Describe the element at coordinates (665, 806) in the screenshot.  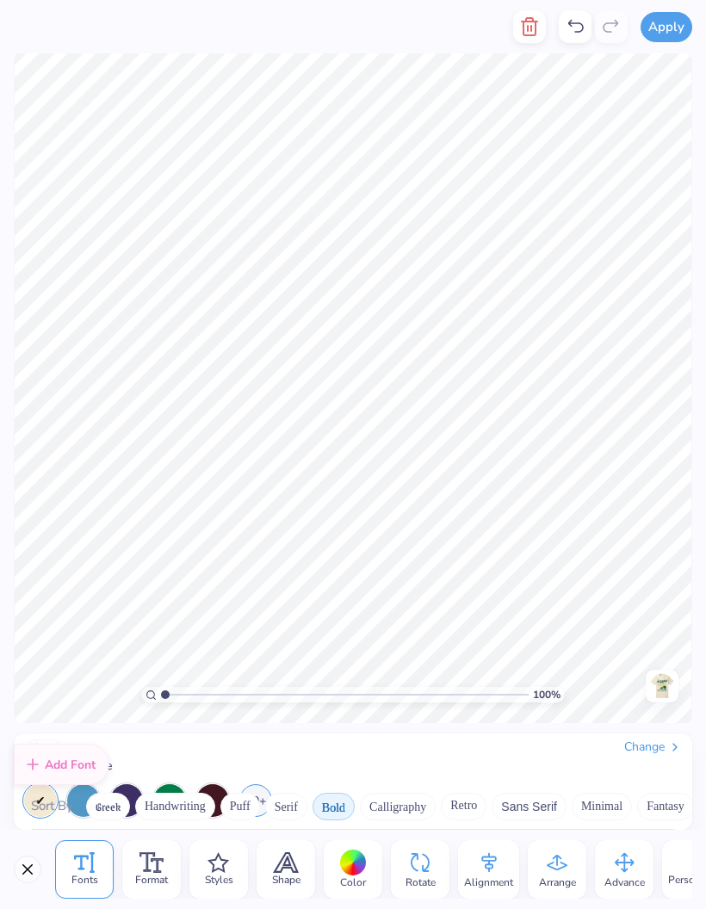
I see `button: Fantasy` at that location.